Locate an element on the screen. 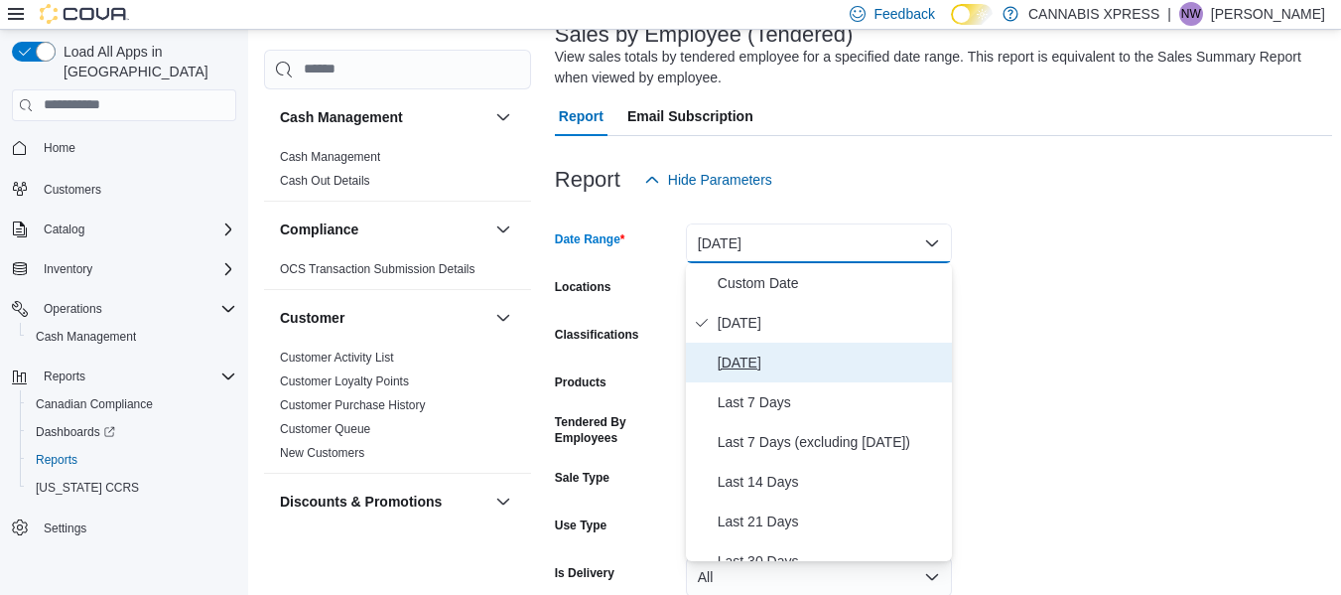 The height and width of the screenshot is (595, 1341). a: Canadian Compliance is located at coordinates (94, 404).